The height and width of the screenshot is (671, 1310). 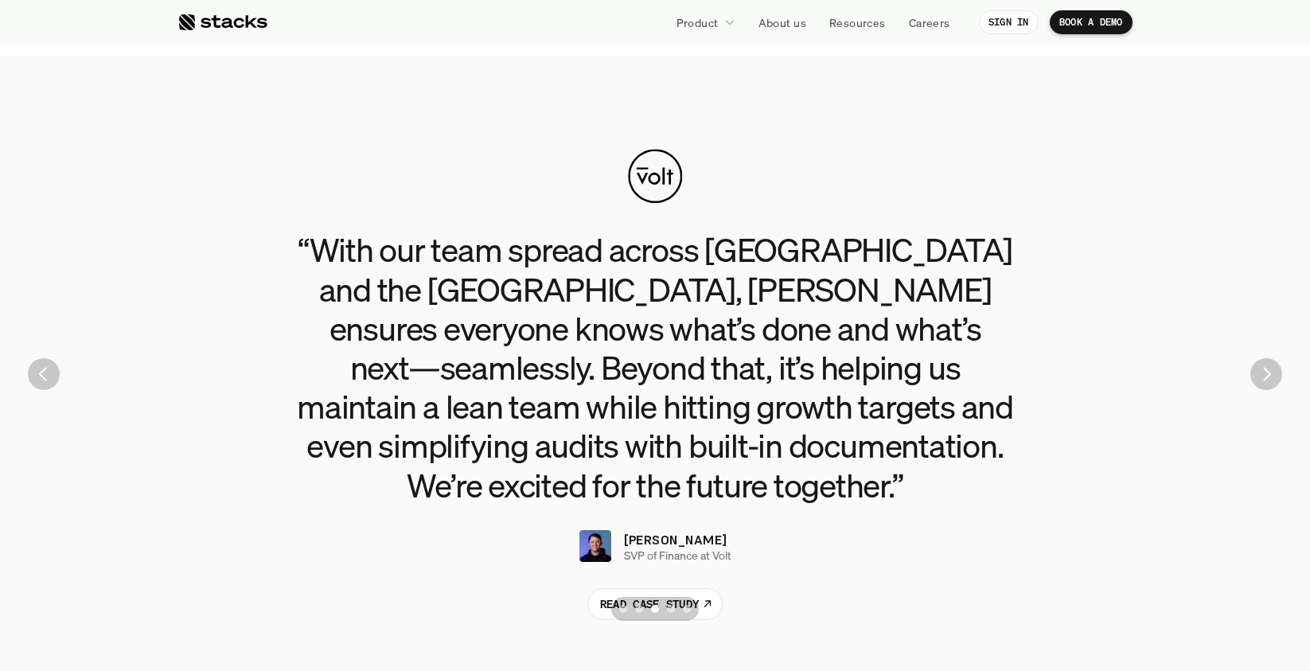 I want to click on p: READ CASE STUDY, so click(x=649, y=603).